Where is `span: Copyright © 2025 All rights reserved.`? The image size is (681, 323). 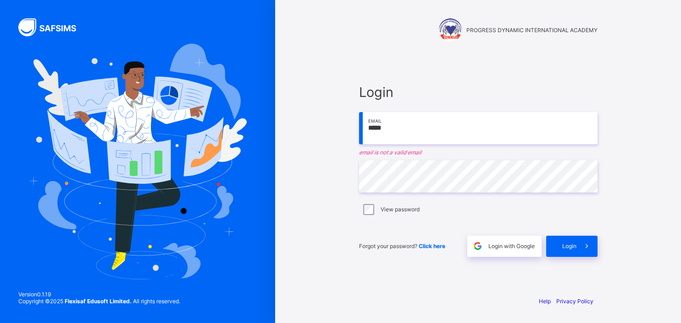
span: Copyright © 2025 All rights reserved. is located at coordinates (99, 301).